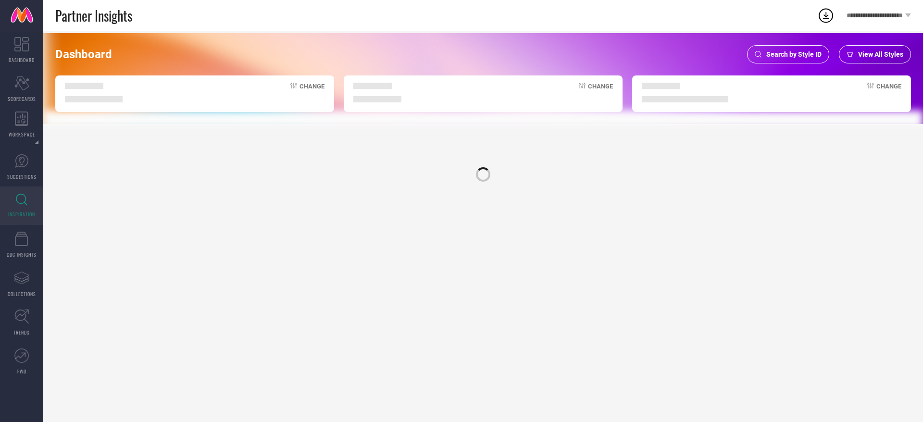 Image resolution: width=923 pixels, height=422 pixels. Describe the element at coordinates (22, 214) in the screenshot. I see `span: INSPIRATION` at that location.